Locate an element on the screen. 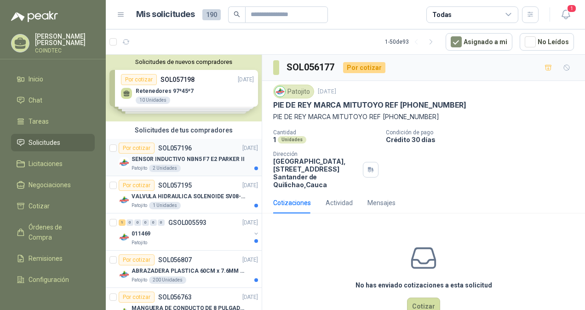  span: 1 is located at coordinates (571, 8).